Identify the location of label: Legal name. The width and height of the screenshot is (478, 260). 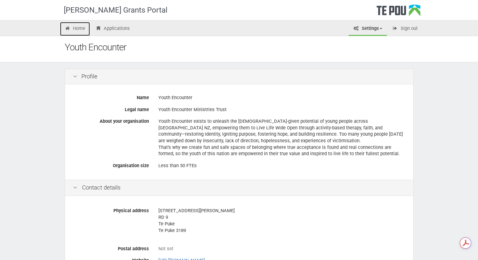
(111, 108).